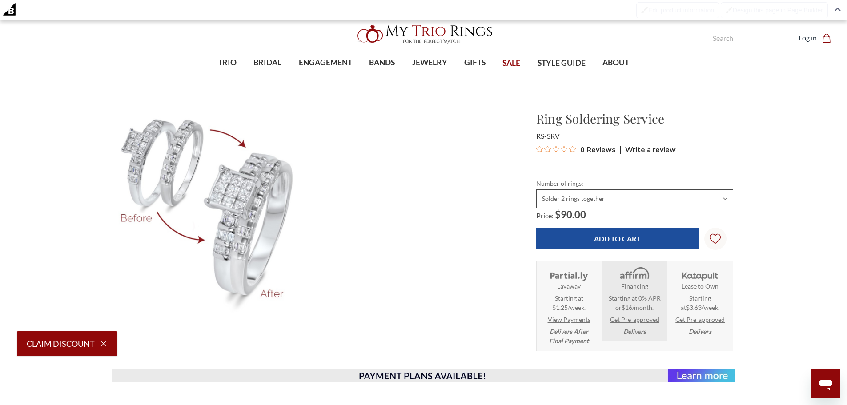 This screenshot has width=847, height=405. What do you see at coordinates (700, 303) in the screenshot?
I see `span: Starting at .` at bounding box center [700, 303].